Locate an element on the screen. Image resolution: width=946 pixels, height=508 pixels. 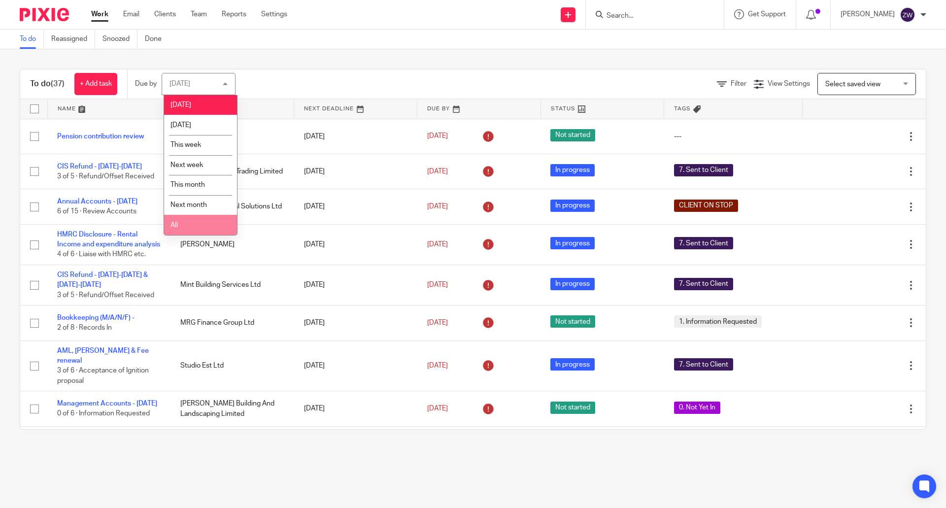
span: CLIENT ON STOP is located at coordinates (706, 206).